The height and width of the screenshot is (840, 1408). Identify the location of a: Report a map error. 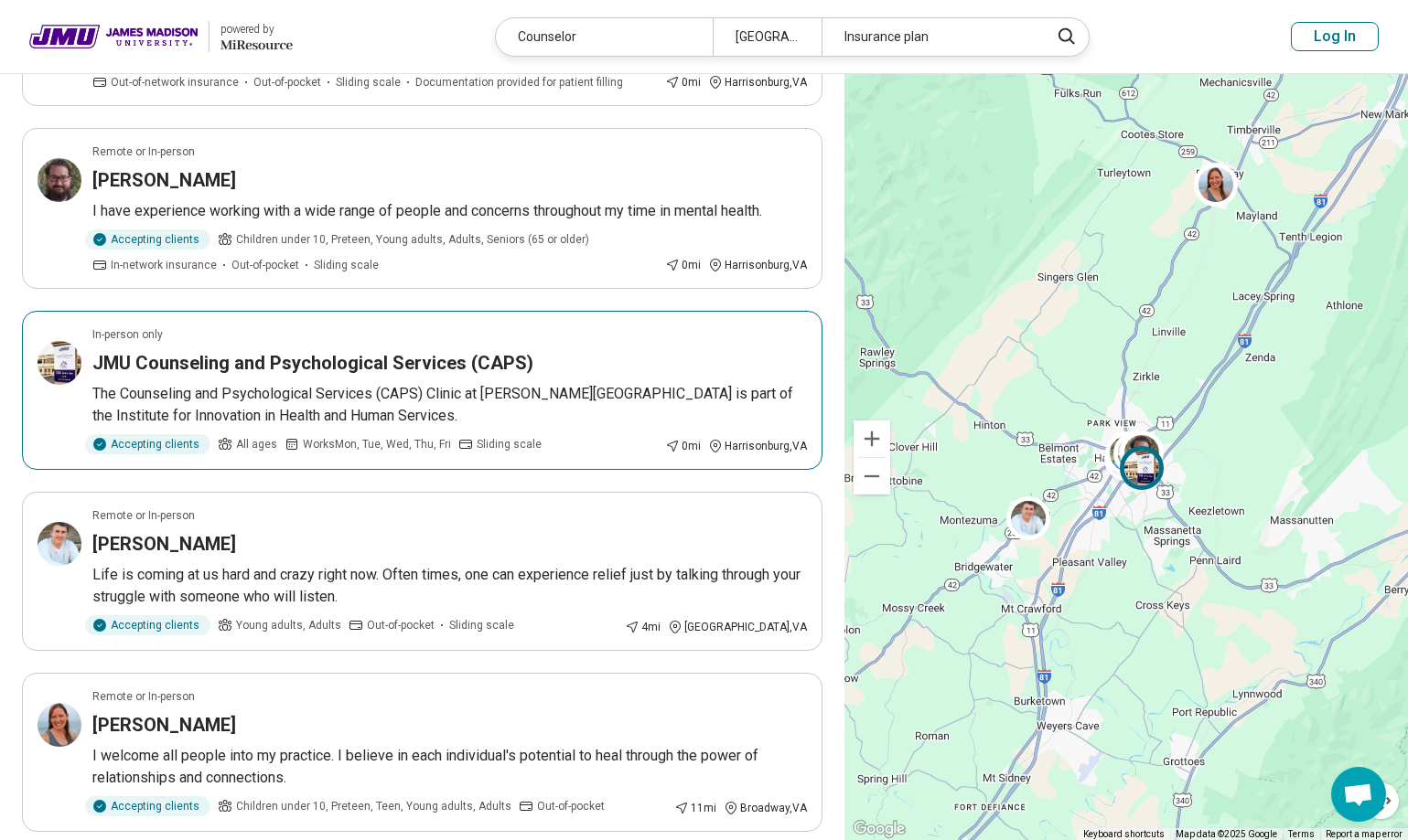
(1364, 834).